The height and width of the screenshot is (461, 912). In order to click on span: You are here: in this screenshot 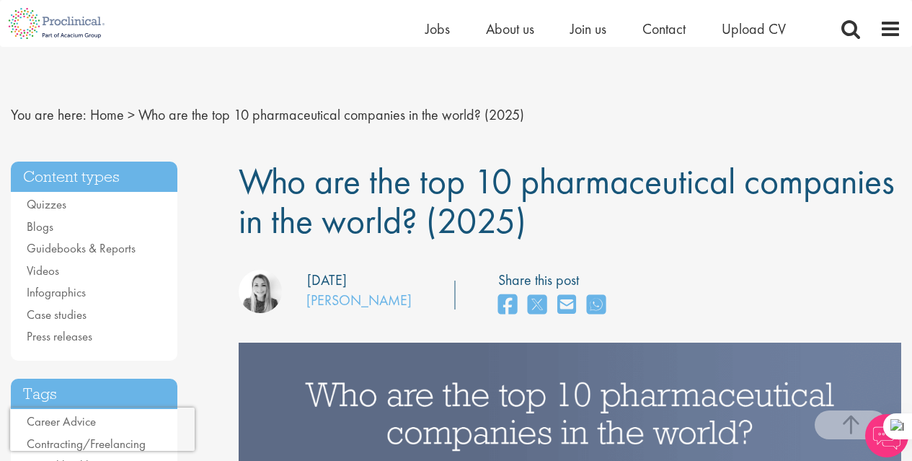, I will do `click(48, 115)`.